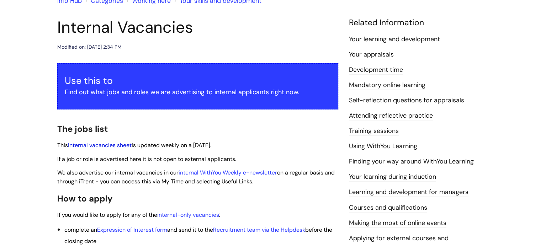 This screenshot has width=541, height=247. What do you see at coordinates (139, 215) in the screenshot?
I see `span: If you would like to apply for any of the :` at bounding box center [139, 215].